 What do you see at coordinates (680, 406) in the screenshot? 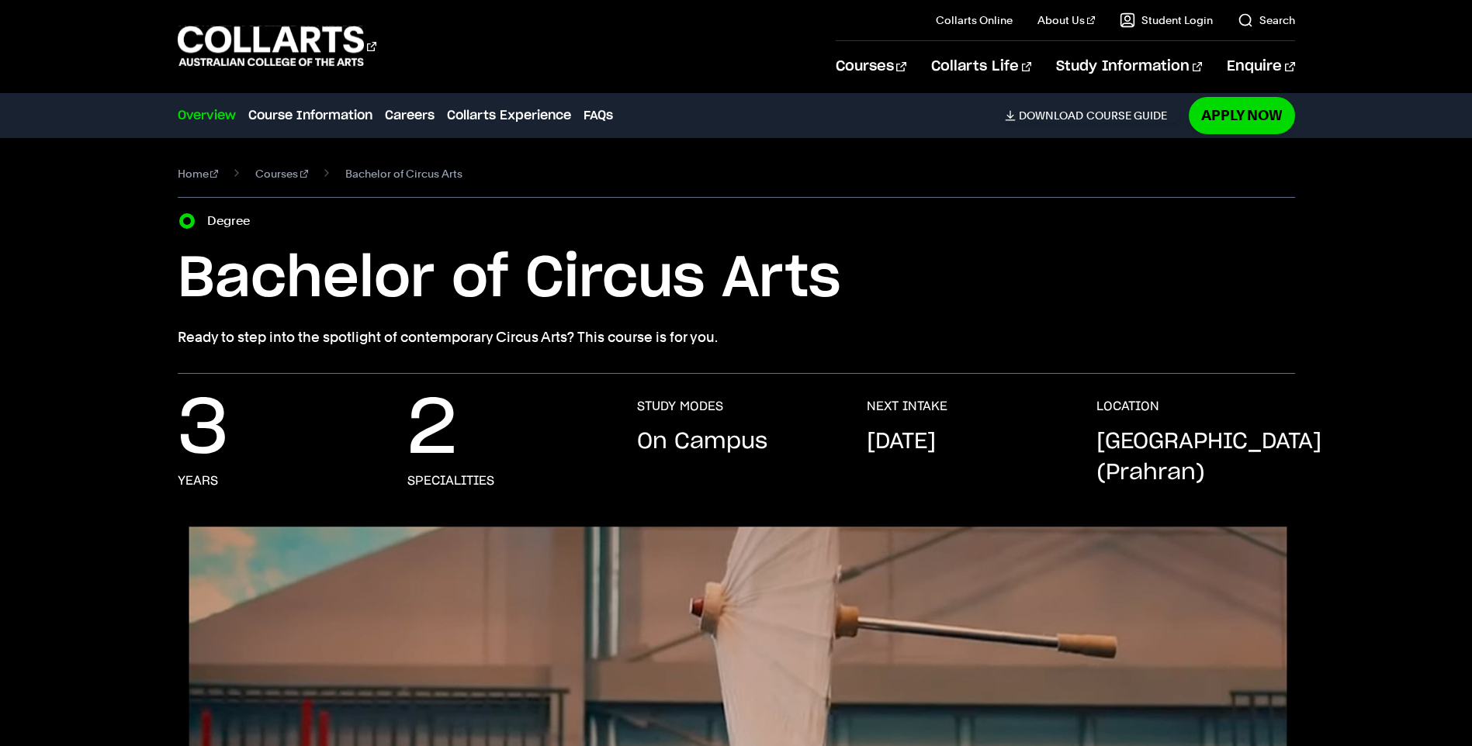
I see `h3: STUDY MODES` at bounding box center [680, 406].